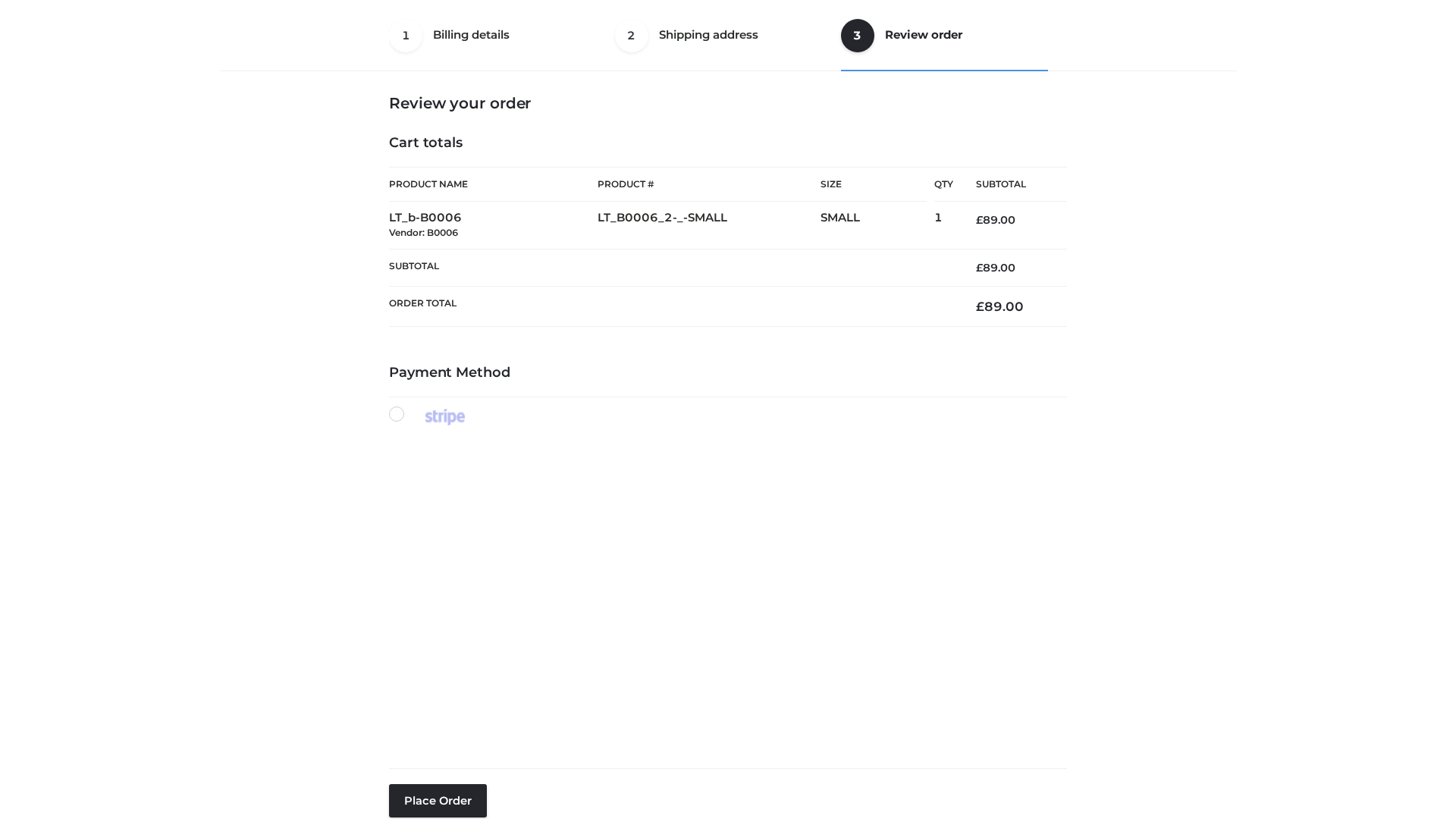  Describe the element at coordinates (728, 103) in the screenshot. I see `h3: Review your order` at that location.